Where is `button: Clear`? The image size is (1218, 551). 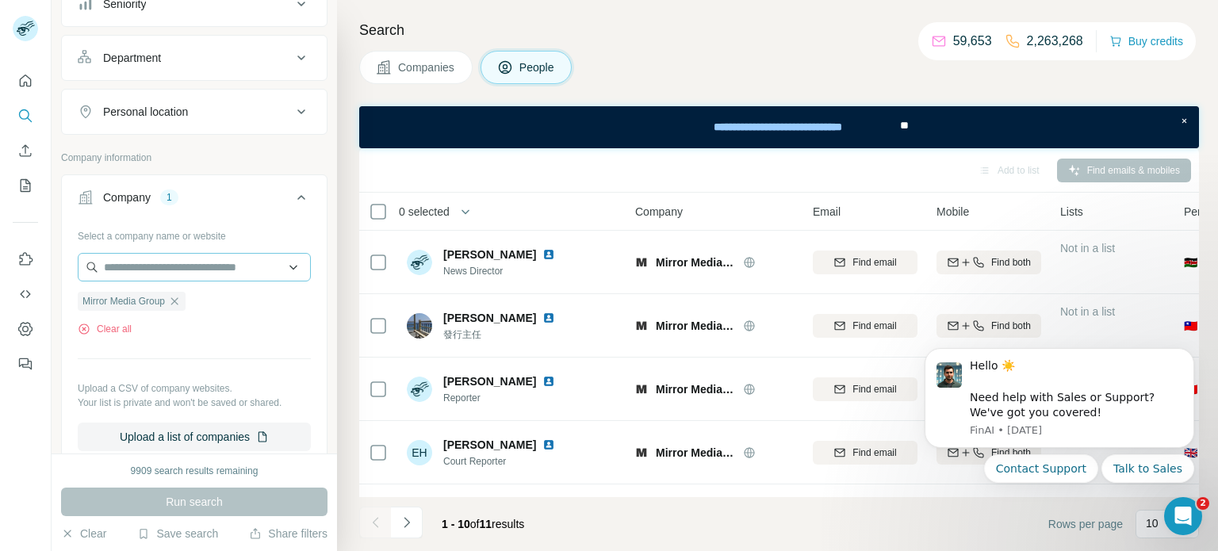
button: Clear is located at coordinates (83, 534).